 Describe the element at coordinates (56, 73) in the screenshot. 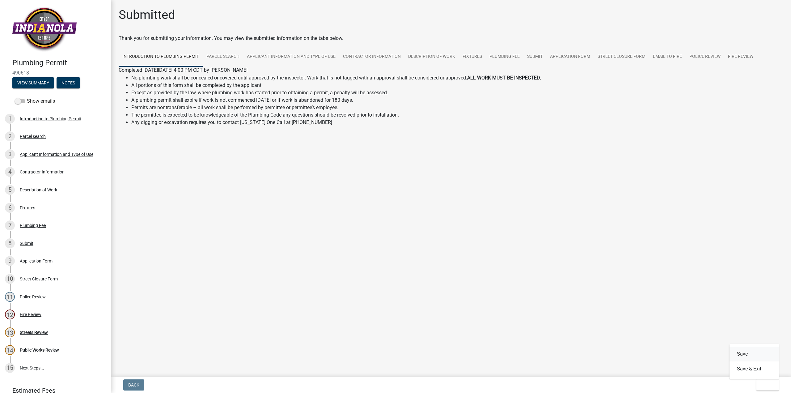

I see `span: 490618` at that location.